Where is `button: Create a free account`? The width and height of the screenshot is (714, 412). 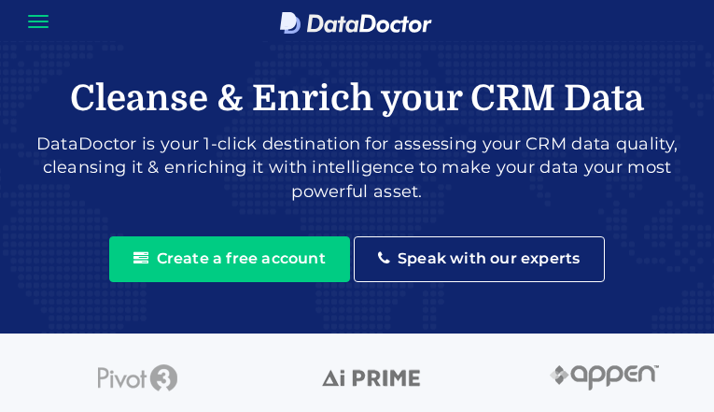 button: Create a free account is located at coordinates (229, 259).